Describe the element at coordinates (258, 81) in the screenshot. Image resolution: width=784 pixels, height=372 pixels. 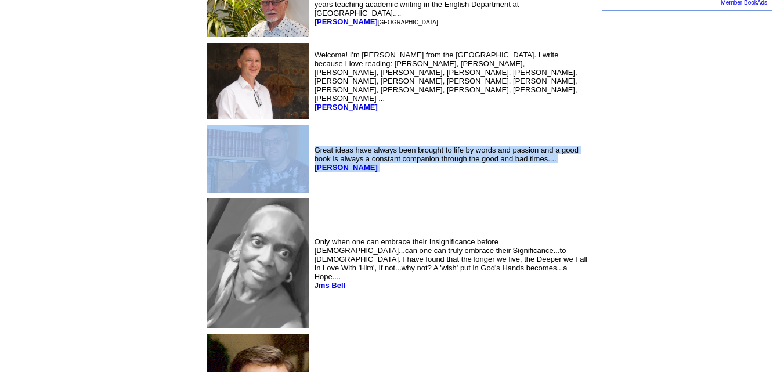
I see `img: 12450.JPG` at that location.